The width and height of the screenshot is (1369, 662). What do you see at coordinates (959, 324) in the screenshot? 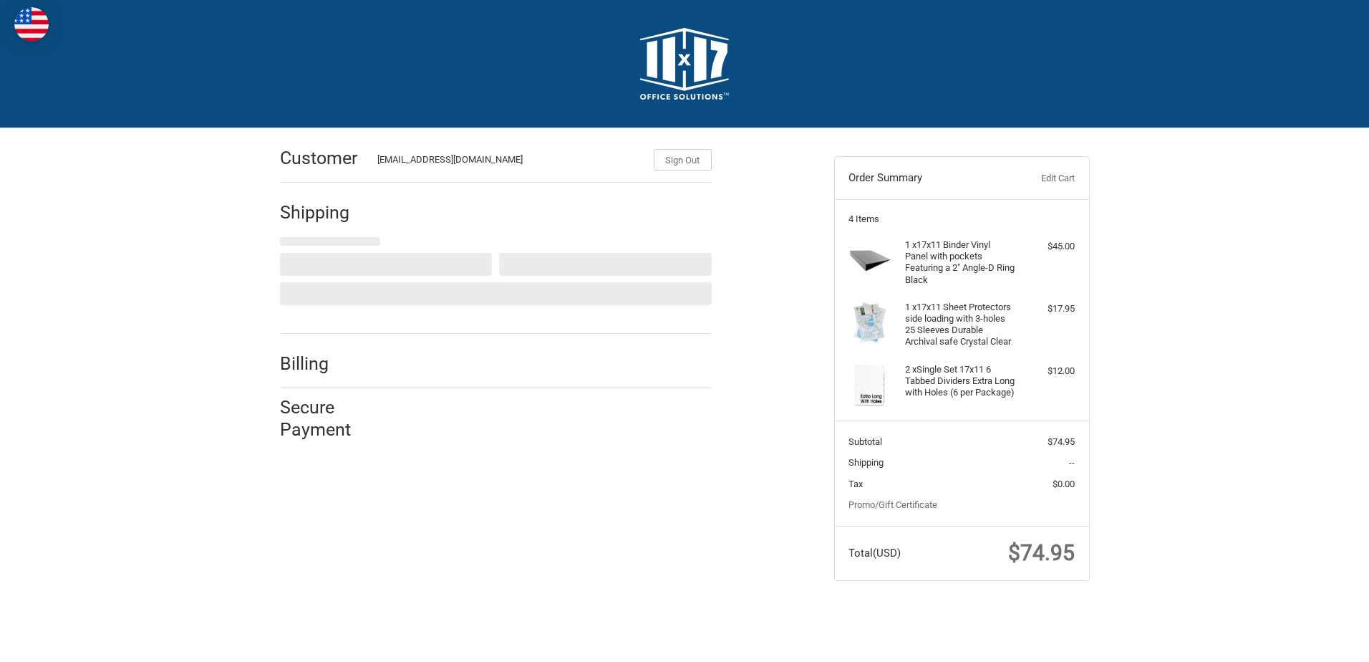
I see `h4: 1 x 17x11 Sheet Protectors side loading with 3-holes 25 Sleeves Durable Archival safe Crystal Clear` at bounding box center [959, 324].